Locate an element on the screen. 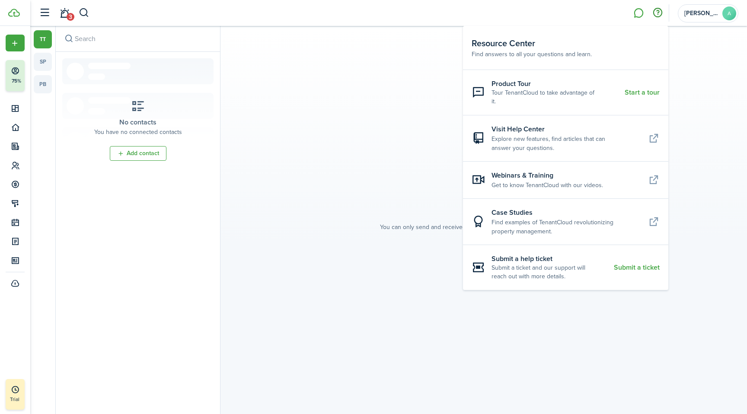  input: search is located at coordinates (138, 38).